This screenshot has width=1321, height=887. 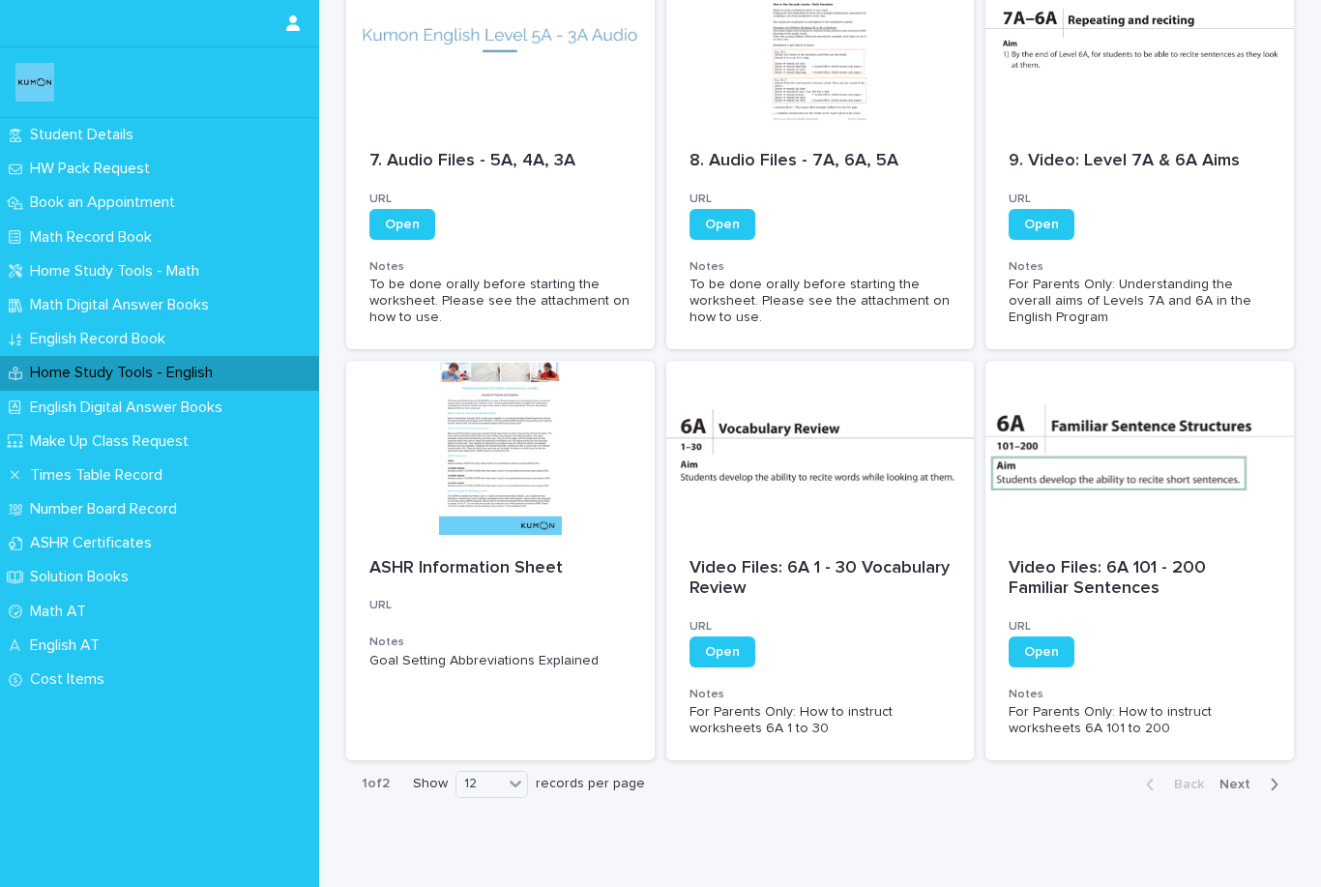 I want to click on p: 1 of 2, so click(x=375, y=783).